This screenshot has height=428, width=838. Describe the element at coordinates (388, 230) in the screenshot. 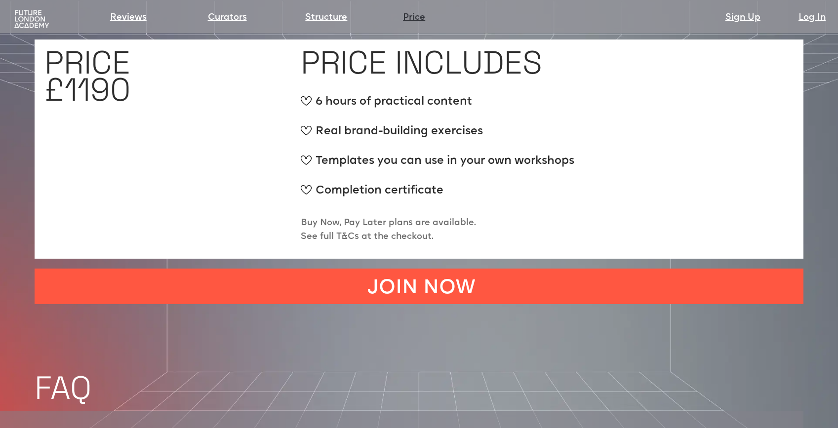

I see `p: Buy Now, Pay Later plans are available. See full T&Cs at the checkout.` at that location.